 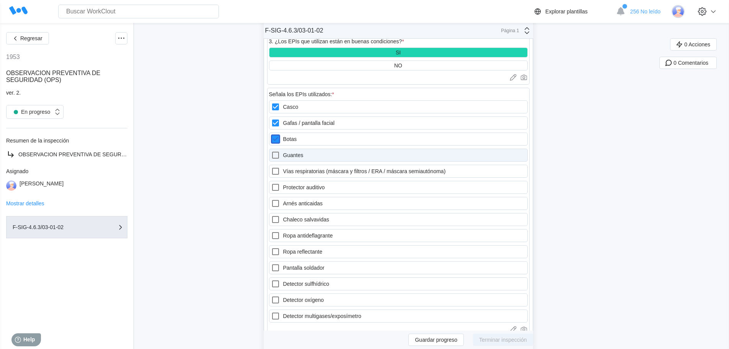 I want to click on div: 3. ¿Los EPIs que utilizan están en buenas condiciones?, so click(x=336, y=41).